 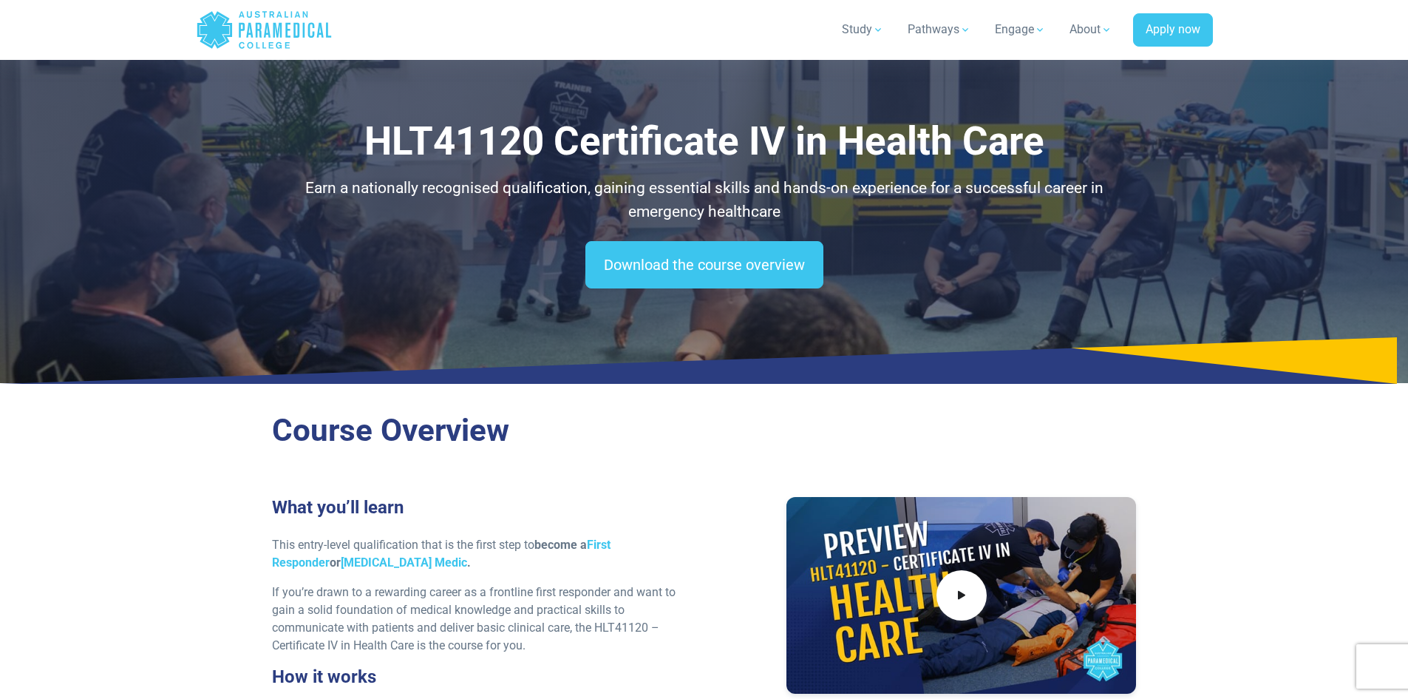 I want to click on p: Earn a nationally recognised qualification, gaining essential skills and hands-on experience for ..., so click(x=705, y=200).